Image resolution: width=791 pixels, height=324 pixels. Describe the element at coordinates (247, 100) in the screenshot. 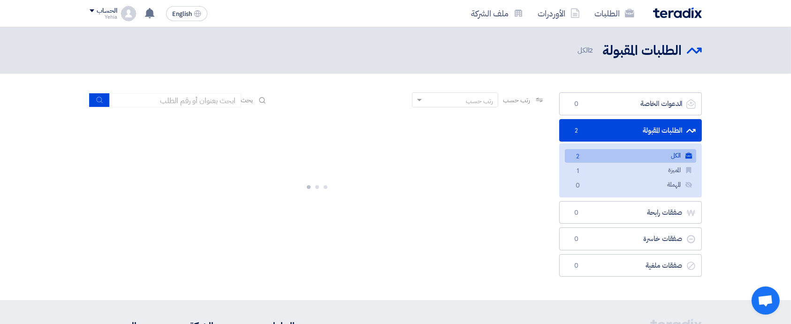

I see `span: بحث` at that location.